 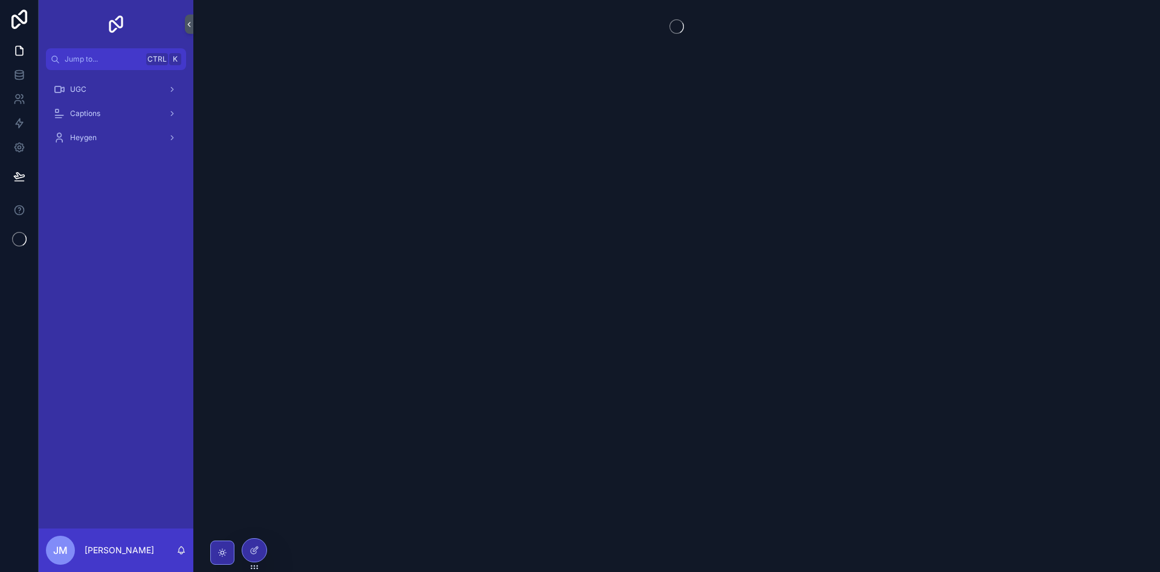 I want to click on a: Captions, so click(x=116, y=114).